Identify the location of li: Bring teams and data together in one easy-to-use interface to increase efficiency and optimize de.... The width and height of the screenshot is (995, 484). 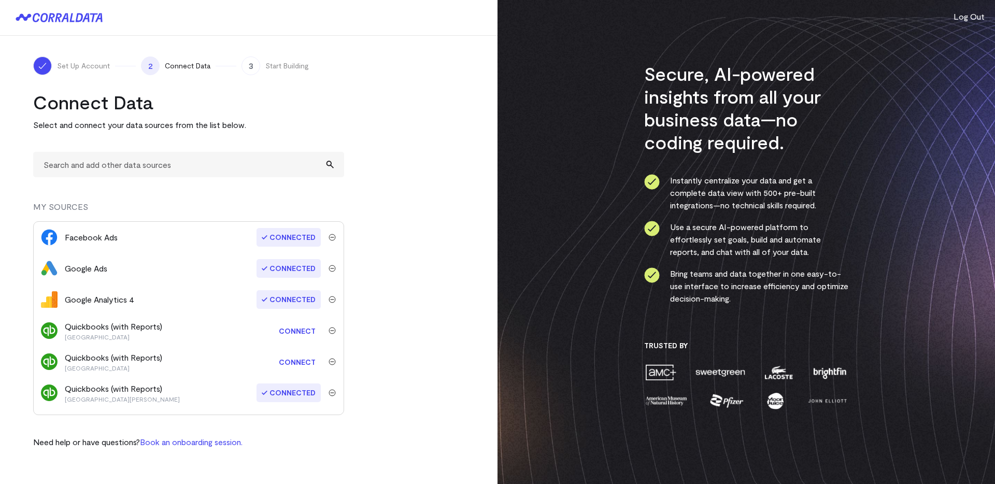
(746, 286).